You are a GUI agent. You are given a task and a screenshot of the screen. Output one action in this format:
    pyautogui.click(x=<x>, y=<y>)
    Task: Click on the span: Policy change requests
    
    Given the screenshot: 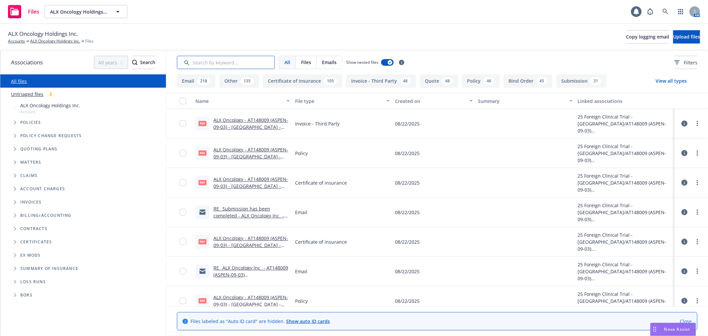 What is the action you would take?
    pyautogui.click(x=51, y=136)
    